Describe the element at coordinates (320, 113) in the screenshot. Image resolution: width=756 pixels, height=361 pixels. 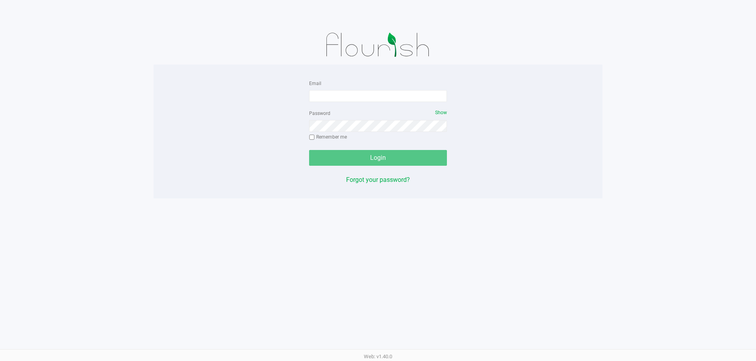
I see `label: Password` at that location.